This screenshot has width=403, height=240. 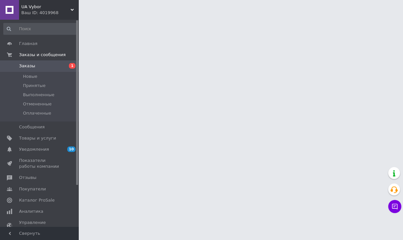 What do you see at coordinates (28, 177) in the screenshot?
I see `span: Отзывы` at bounding box center [28, 177].